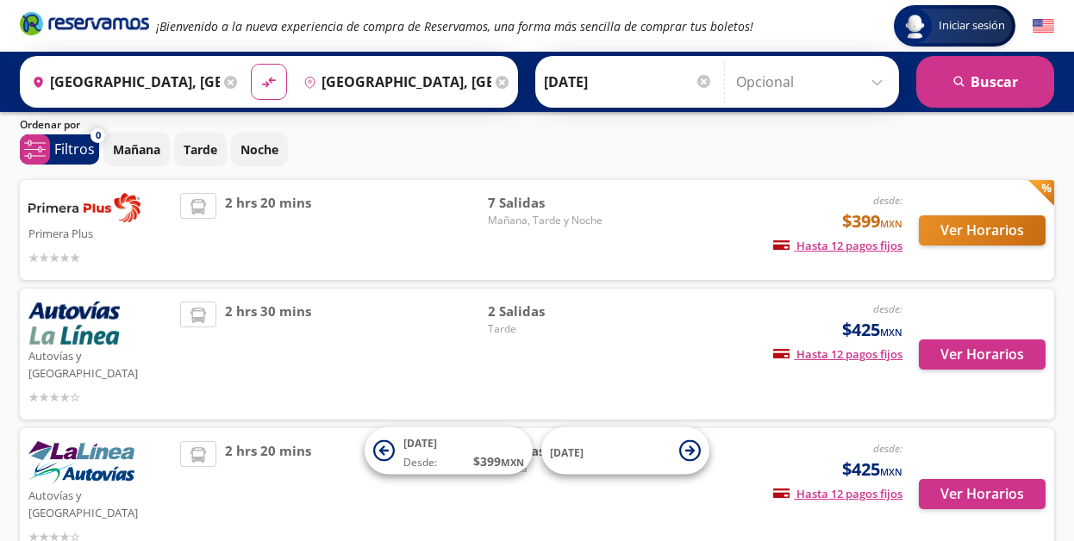 The image size is (1074, 541). Describe the element at coordinates (84, 26) in the screenshot. I see `a: Brand Logo` at that location.